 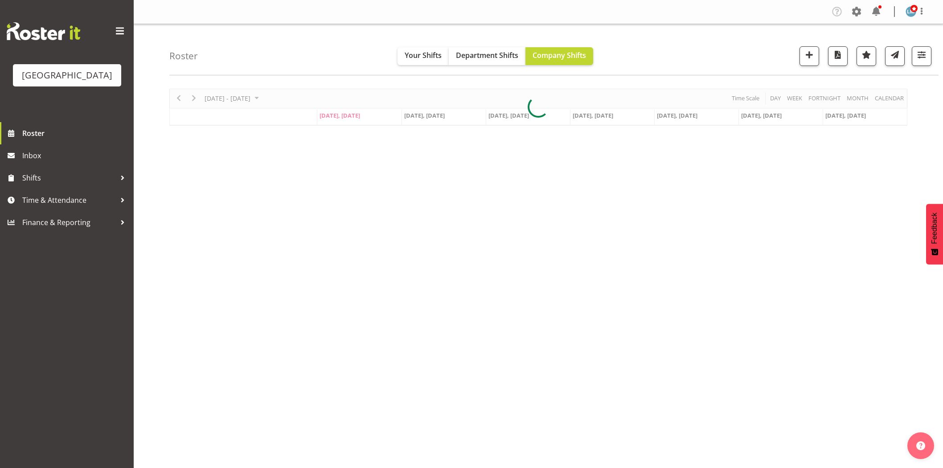 What do you see at coordinates (487, 56) in the screenshot?
I see `button: Department Shifts` at bounding box center [487, 56].